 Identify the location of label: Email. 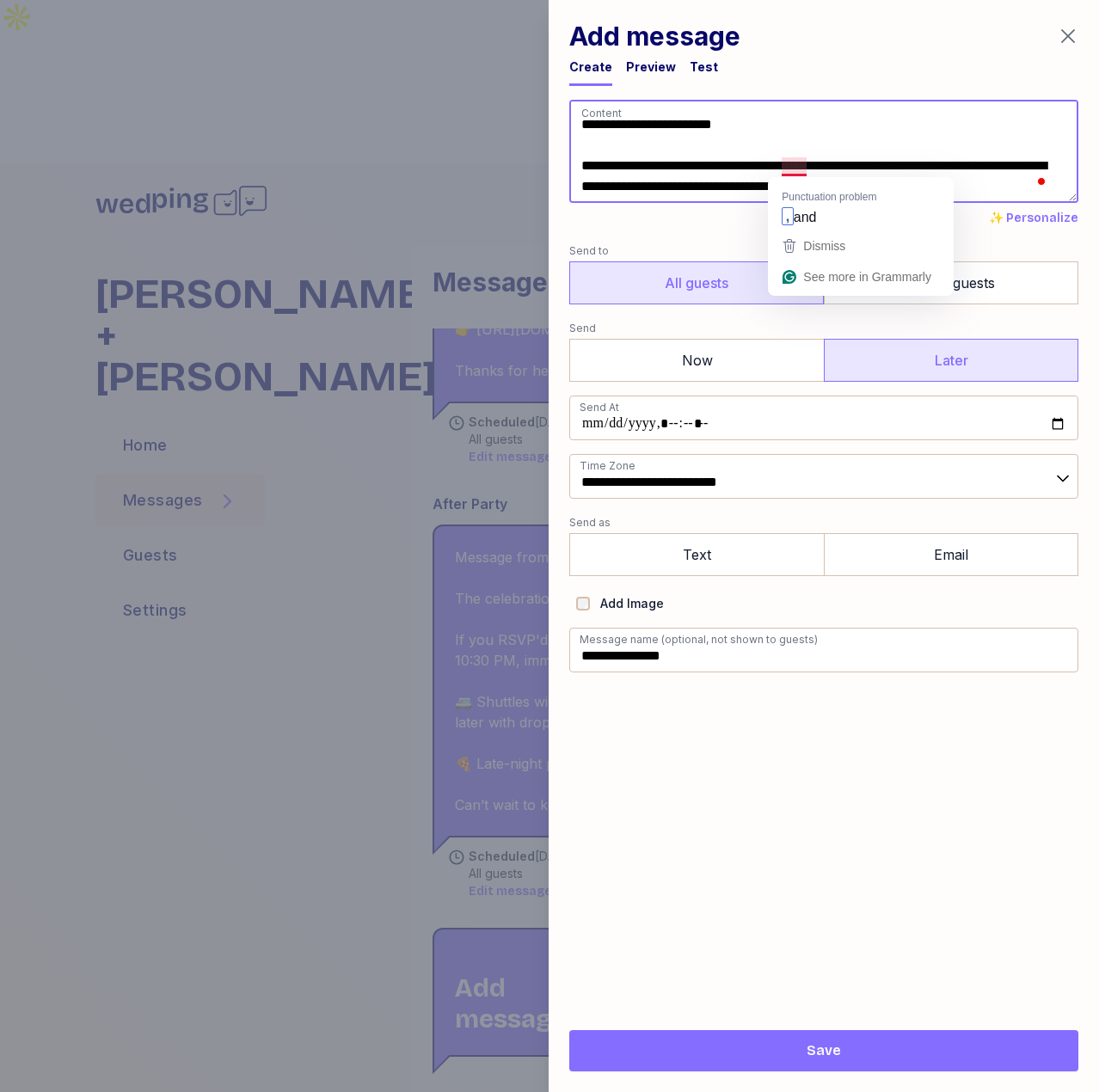
(951, 555).